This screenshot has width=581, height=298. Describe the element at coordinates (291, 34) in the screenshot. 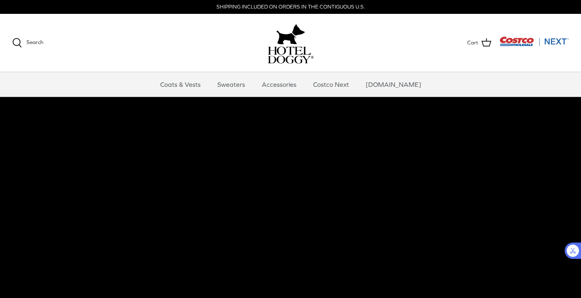

I see `img: hoteldoggy.com` at that location.